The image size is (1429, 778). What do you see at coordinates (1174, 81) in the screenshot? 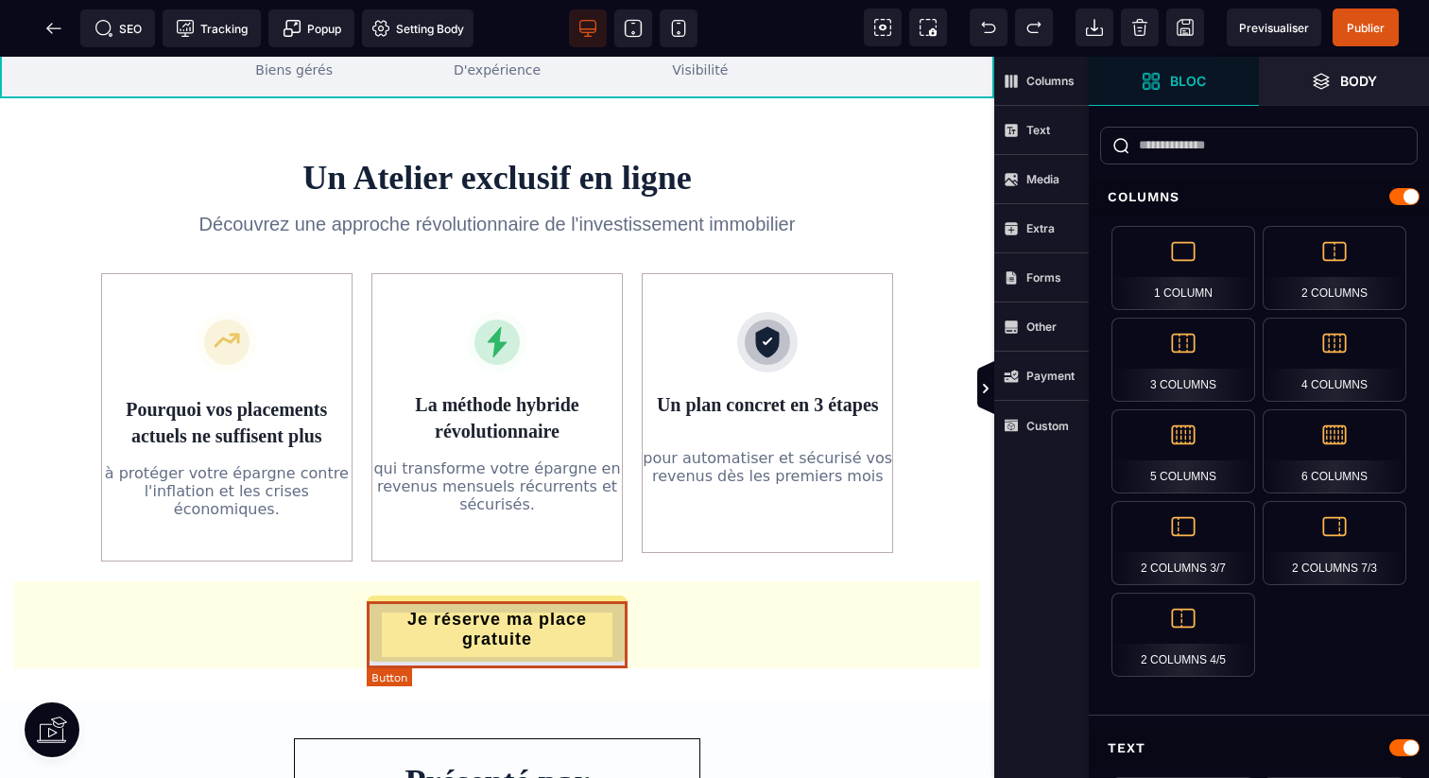
I see `span: Open Blocks` at bounding box center [1174, 81].